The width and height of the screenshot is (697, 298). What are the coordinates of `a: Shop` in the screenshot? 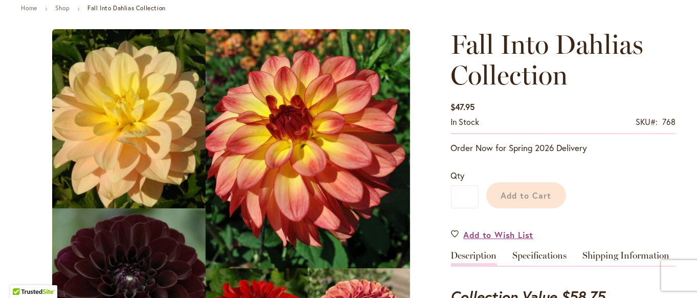 It's located at (62, 8).